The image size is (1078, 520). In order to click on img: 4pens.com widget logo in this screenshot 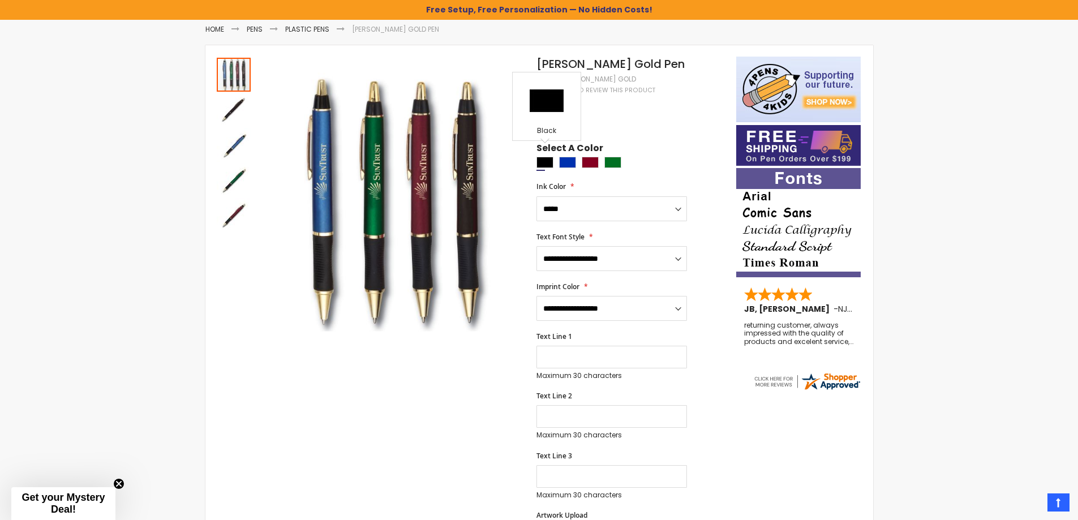, I will do `click(807, 381)`.